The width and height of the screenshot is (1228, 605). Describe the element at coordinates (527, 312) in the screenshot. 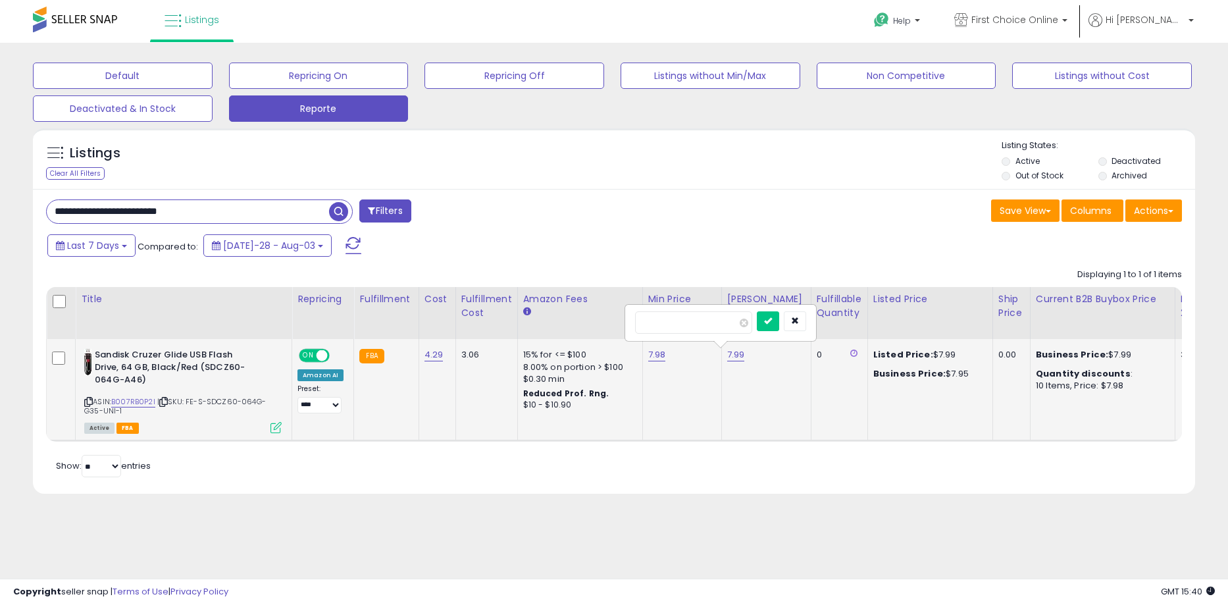

I see `small: Amazon Fees.` at that location.